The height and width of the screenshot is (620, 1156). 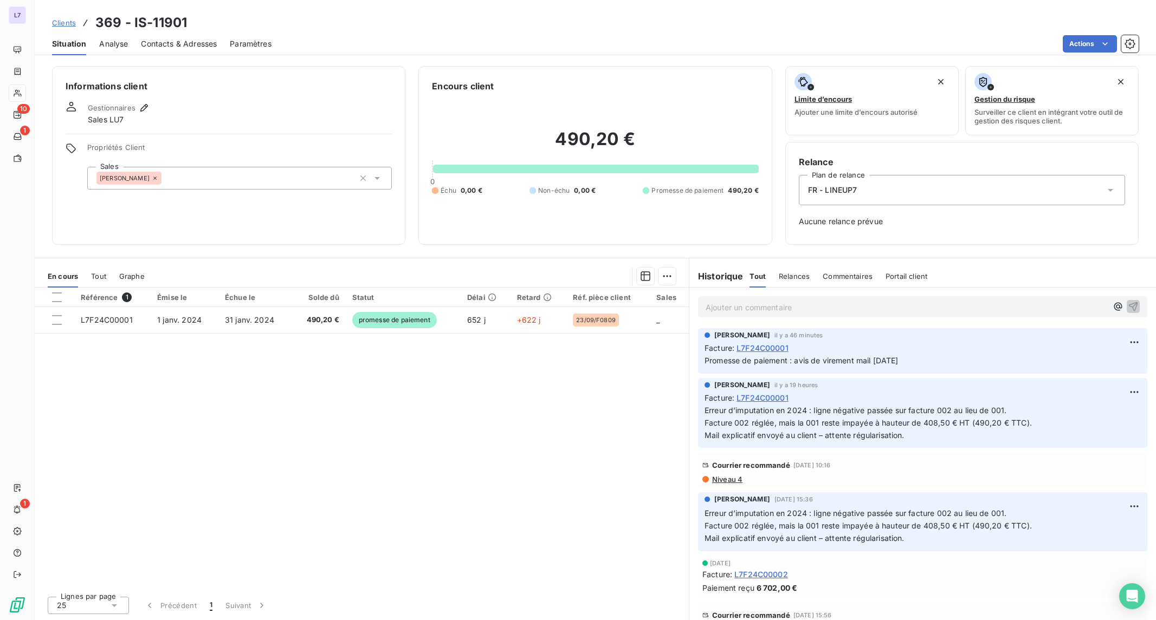 I want to click on div: L7, so click(x=17, y=15).